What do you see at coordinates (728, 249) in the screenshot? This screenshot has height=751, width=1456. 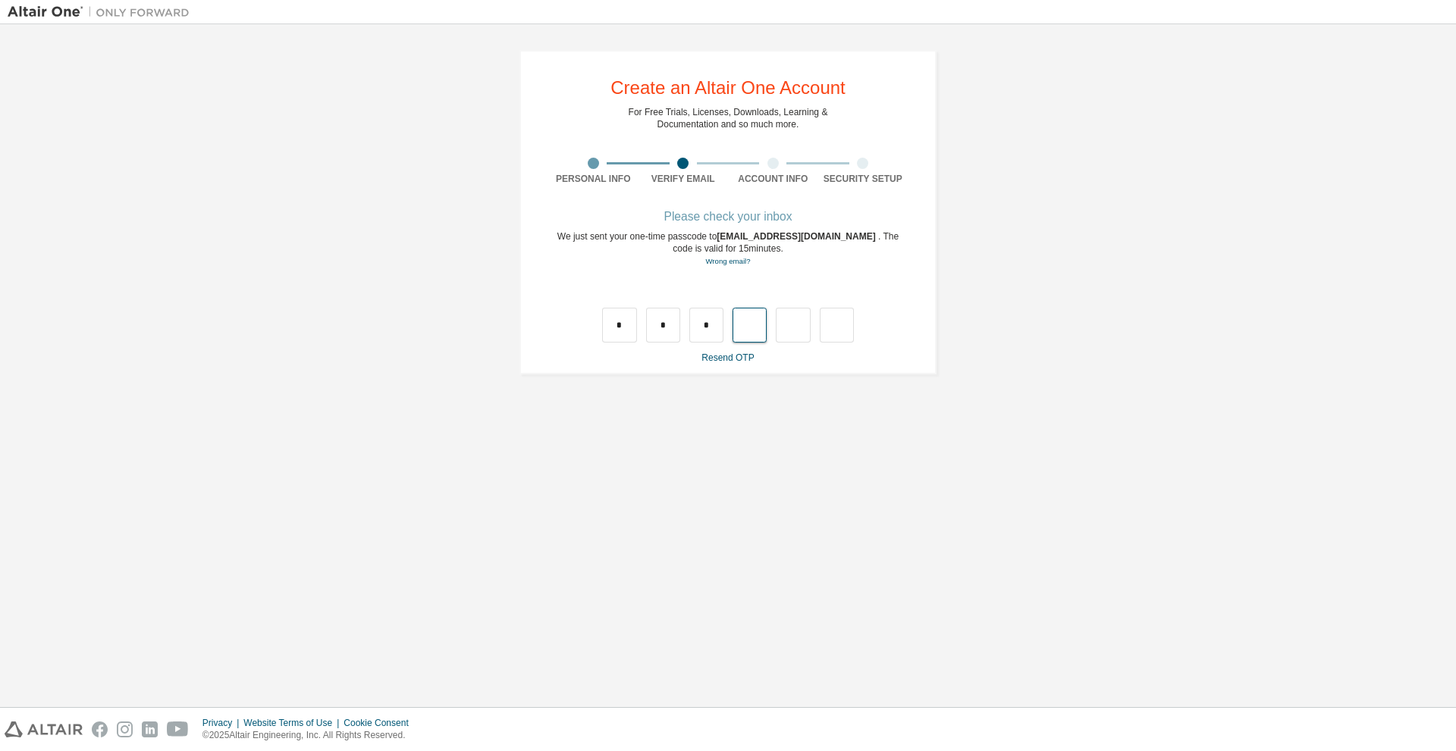 I see `div: We just sent your one-time passcode to . The code is valid for 15 minutes.` at bounding box center [728, 249].